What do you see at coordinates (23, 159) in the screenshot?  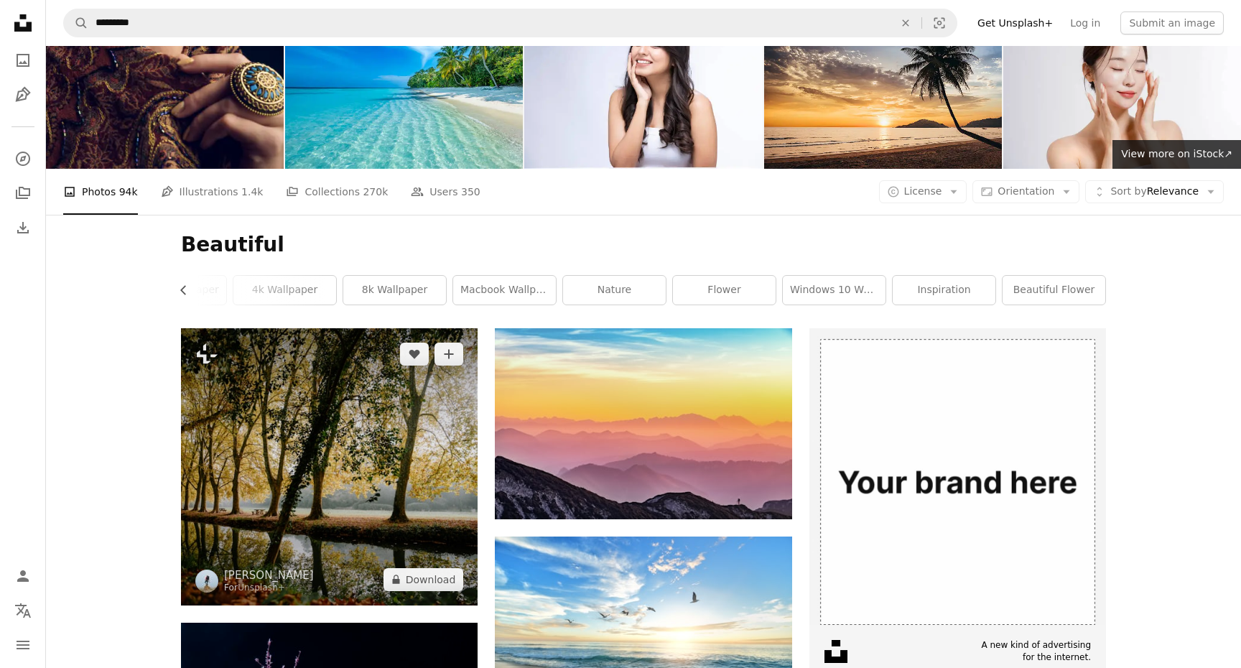 I see `a: Explore` at bounding box center [23, 159].